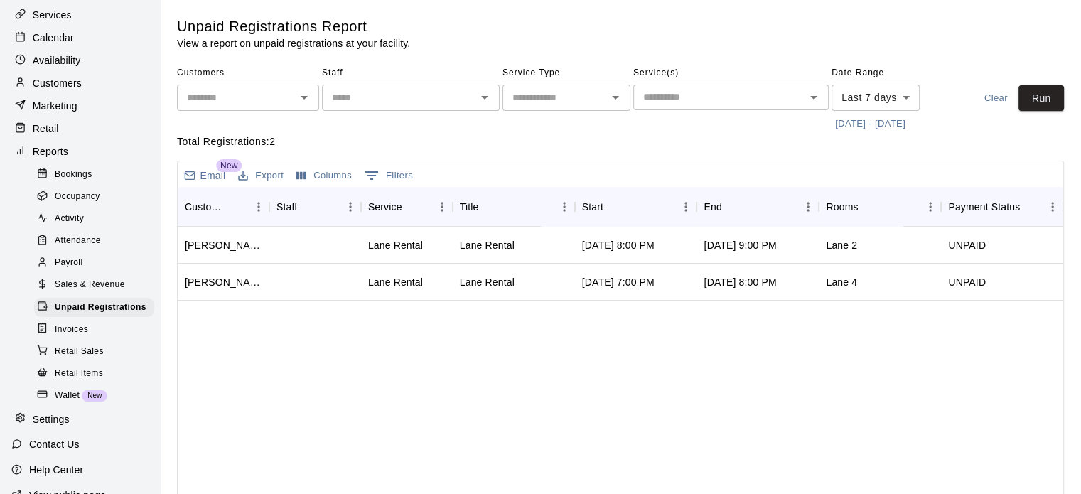  I want to click on span: Date Range, so click(893, 73).